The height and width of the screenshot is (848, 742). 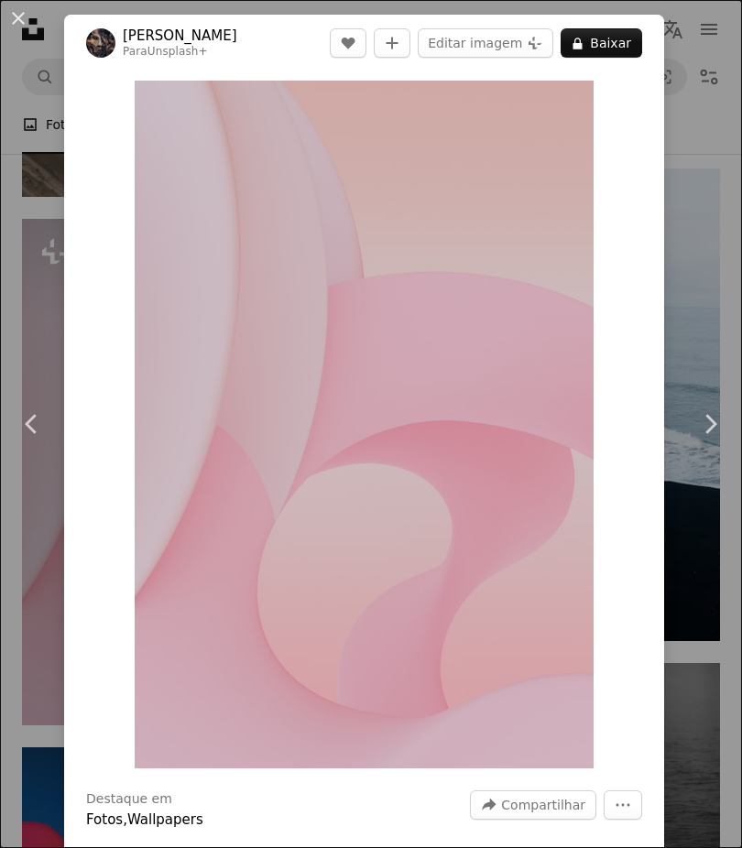 What do you see at coordinates (178, 51) in the screenshot?
I see `a: Unsplash+` at bounding box center [178, 51].